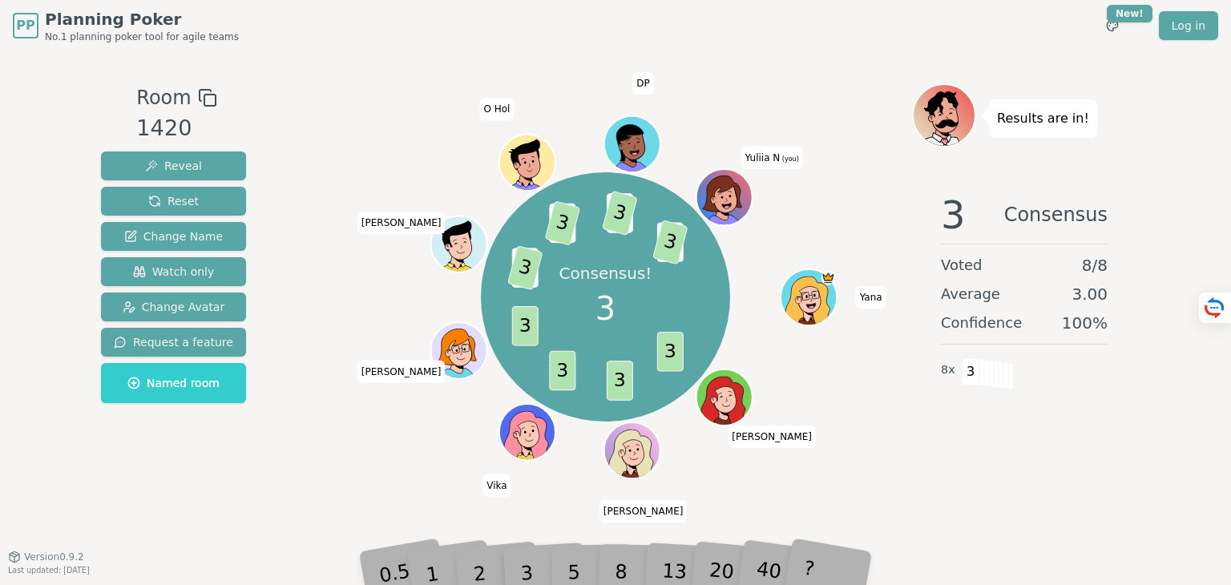 The height and width of the screenshot is (585, 1231). What do you see at coordinates (829, 278) in the screenshot?
I see `span: Yana is the host` at bounding box center [829, 278].